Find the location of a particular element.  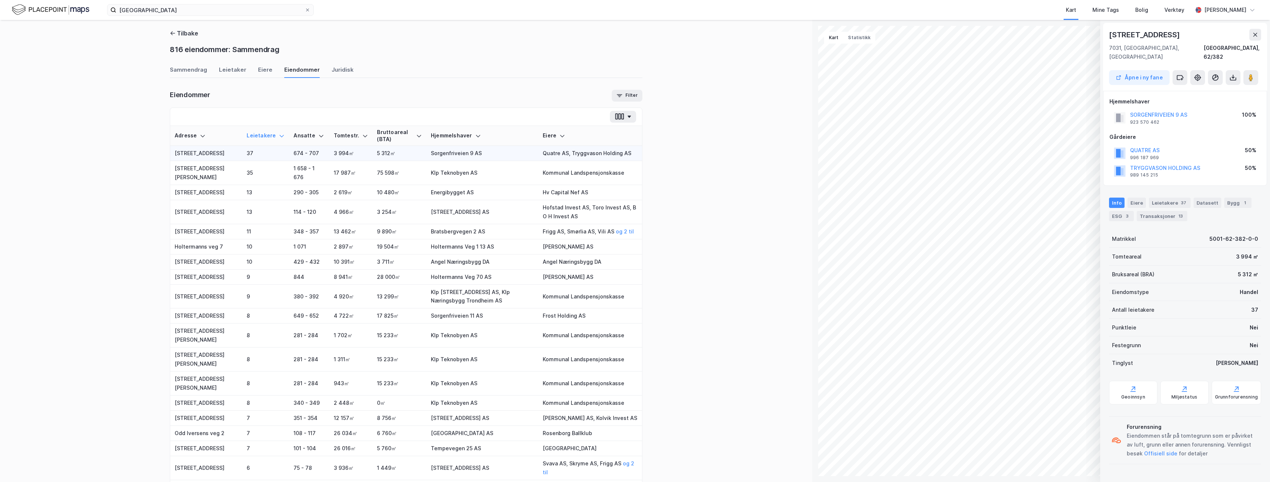

td: Sorgenfriveien 11 AS is located at coordinates (482, 316).